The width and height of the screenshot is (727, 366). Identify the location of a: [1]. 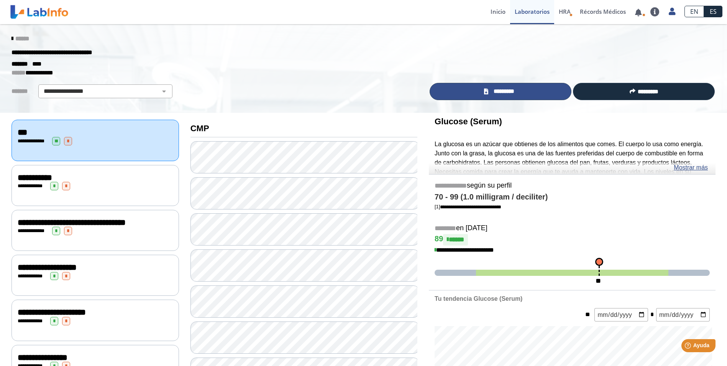
(468, 206).